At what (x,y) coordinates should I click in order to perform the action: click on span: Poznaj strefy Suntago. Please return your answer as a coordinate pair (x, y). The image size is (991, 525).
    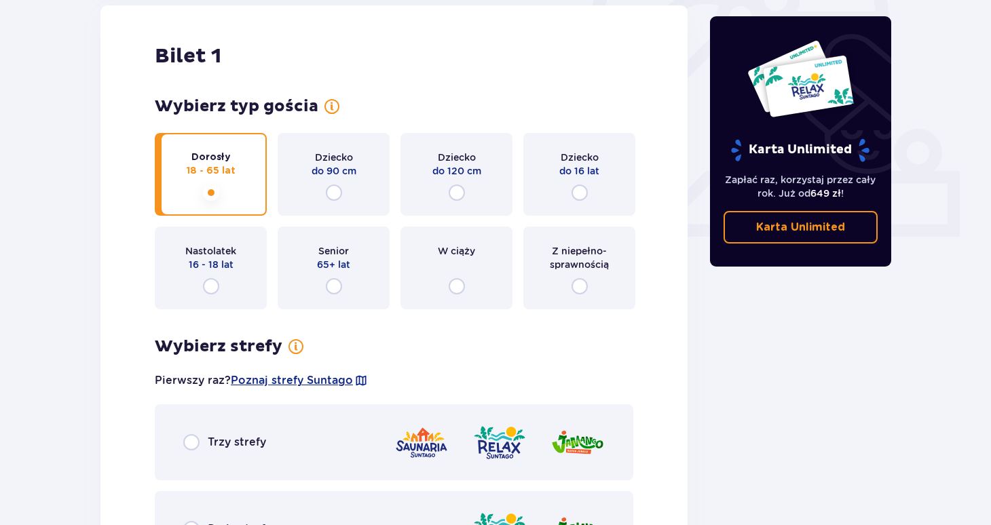
    Looking at the image, I should click on (292, 381).